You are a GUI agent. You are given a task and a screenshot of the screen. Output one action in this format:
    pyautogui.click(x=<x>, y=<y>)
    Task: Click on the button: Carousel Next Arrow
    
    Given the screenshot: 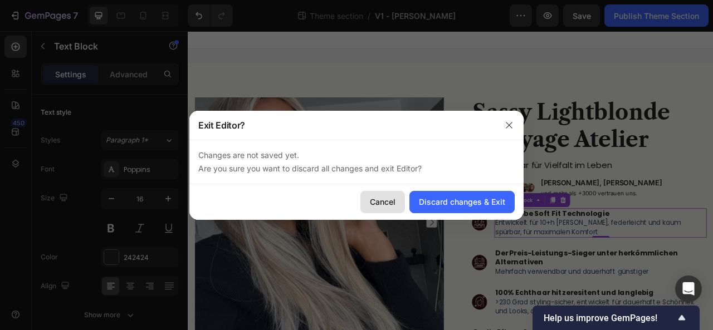 What is the action you would take?
    pyautogui.click(x=310, y=243)
    